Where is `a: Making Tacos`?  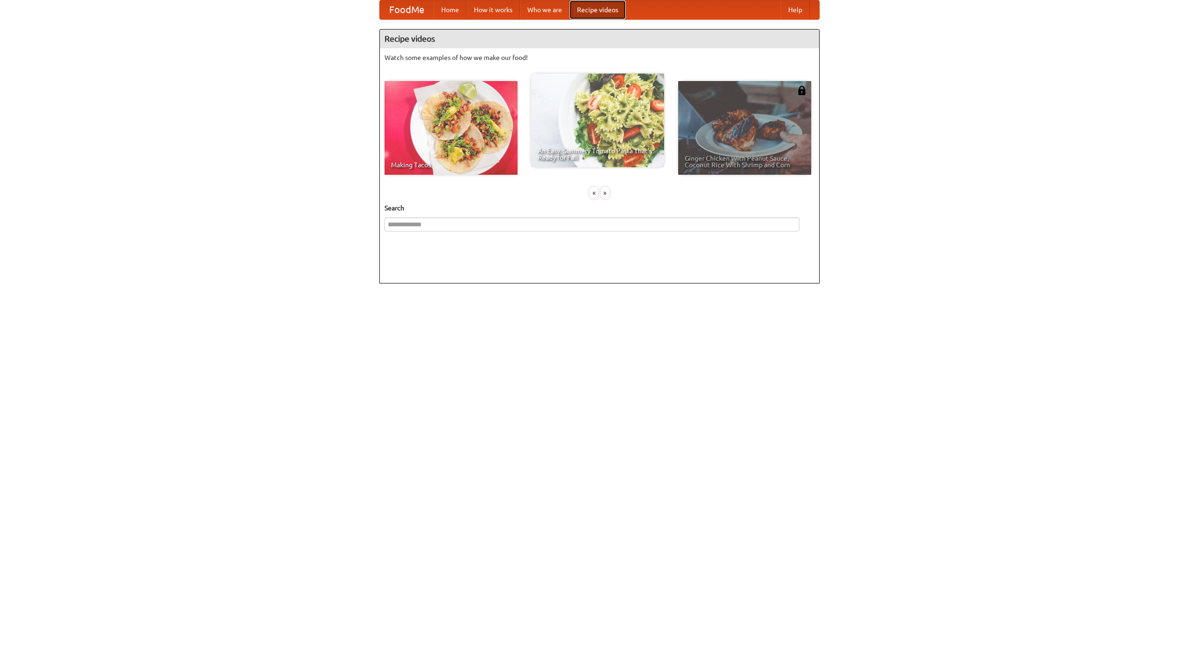 a: Making Tacos is located at coordinates (451, 128).